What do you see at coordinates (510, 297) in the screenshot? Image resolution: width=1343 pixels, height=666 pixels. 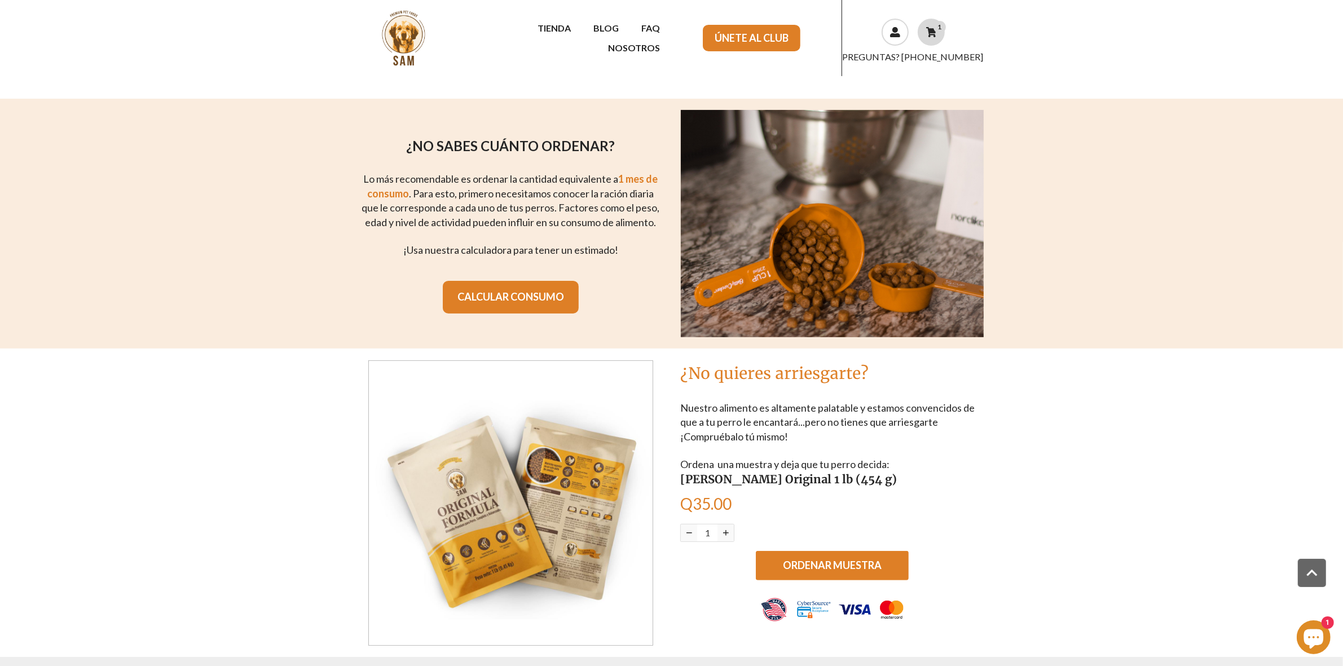 I see `a: CALCULAR CONSUMO` at bounding box center [510, 297].